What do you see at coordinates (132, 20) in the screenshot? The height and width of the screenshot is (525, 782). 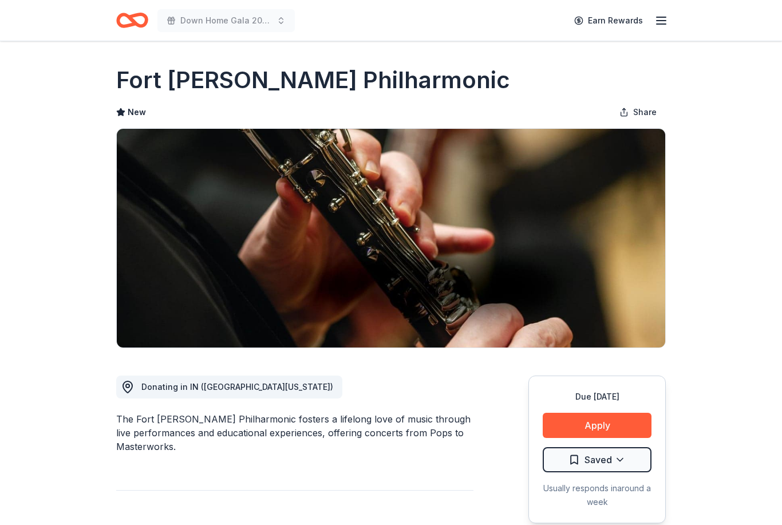 I see `a: Home` at bounding box center [132, 20].